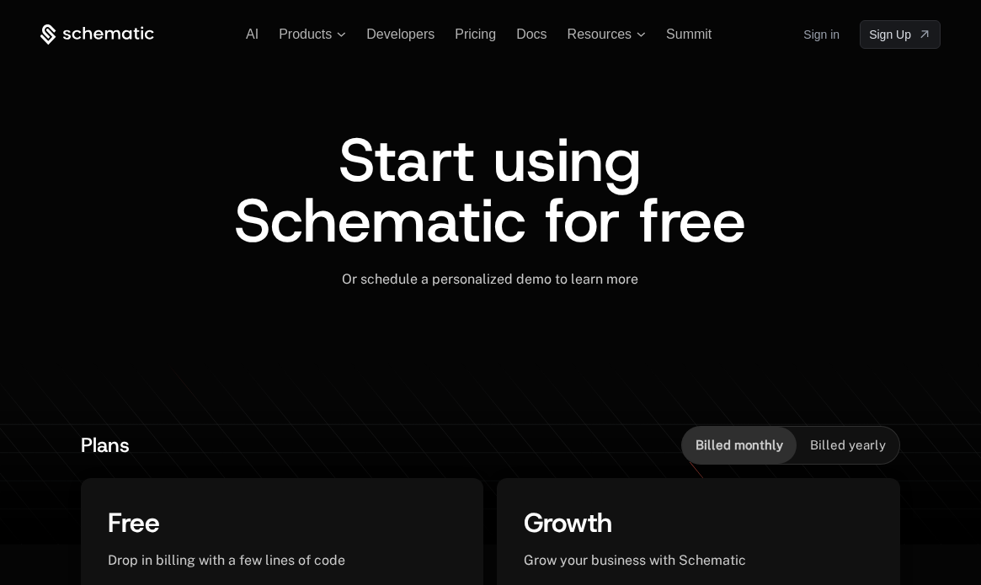 The height and width of the screenshot is (585, 981). What do you see at coordinates (134, 523) in the screenshot?
I see `span: Free` at bounding box center [134, 523].